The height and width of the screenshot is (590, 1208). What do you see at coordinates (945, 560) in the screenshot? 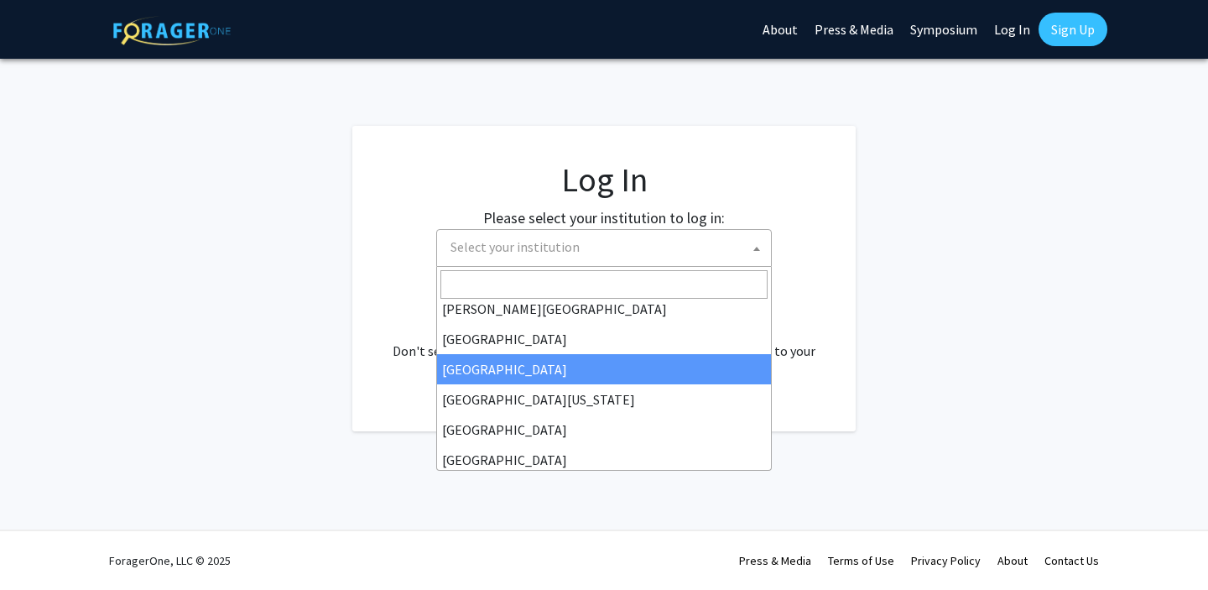
I see `a: Privacy Policy` at bounding box center [945, 560].